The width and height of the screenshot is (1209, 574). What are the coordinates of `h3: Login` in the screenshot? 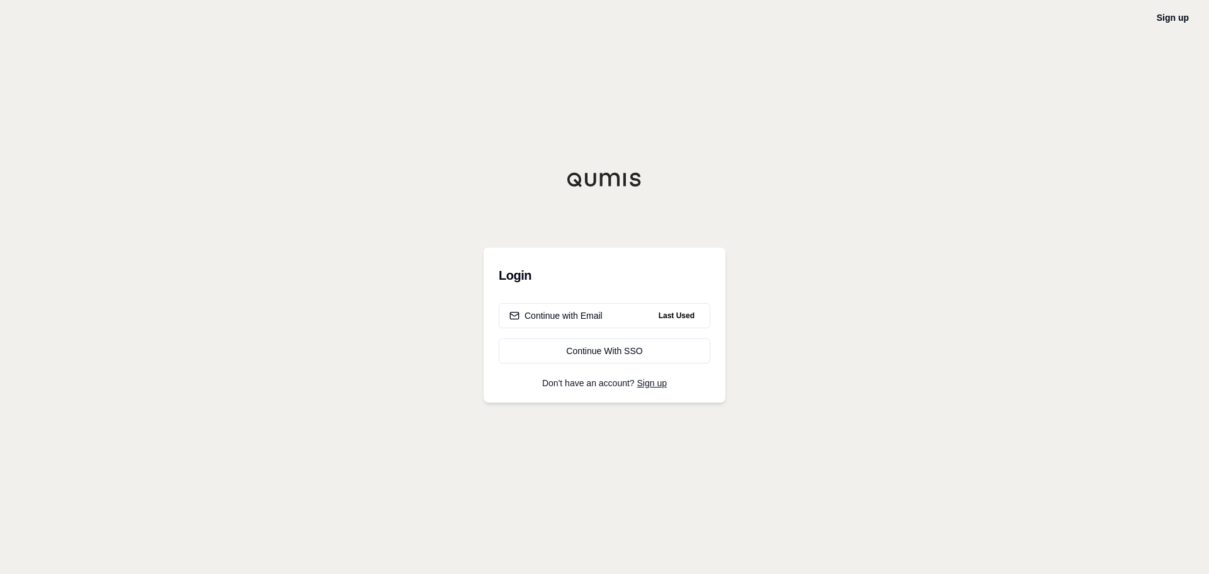 It's located at (604, 275).